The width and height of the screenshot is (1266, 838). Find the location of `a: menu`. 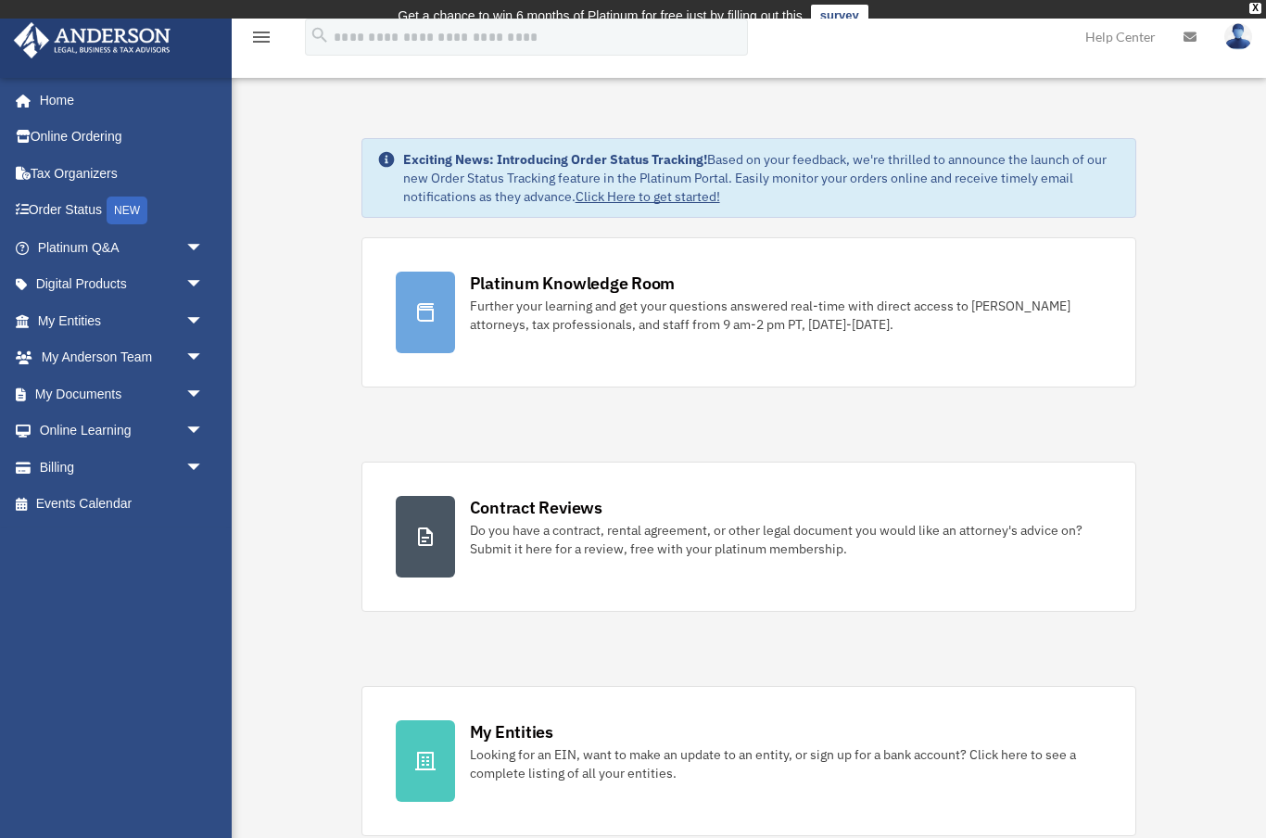

a: menu is located at coordinates (261, 40).